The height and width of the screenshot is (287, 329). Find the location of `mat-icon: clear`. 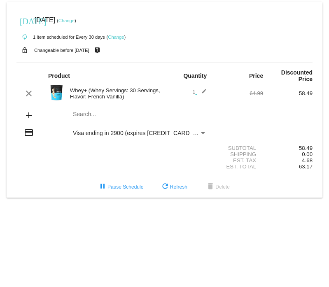

mat-icon: clear is located at coordinates (29, 94).